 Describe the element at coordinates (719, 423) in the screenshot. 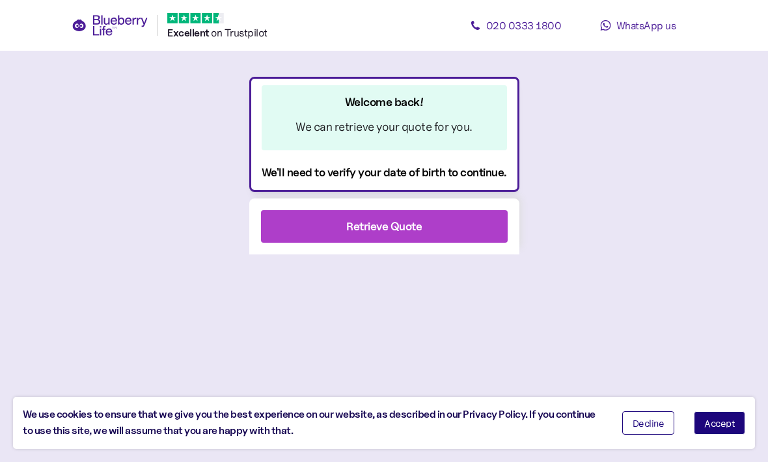

I see `span: Accept` at that location.